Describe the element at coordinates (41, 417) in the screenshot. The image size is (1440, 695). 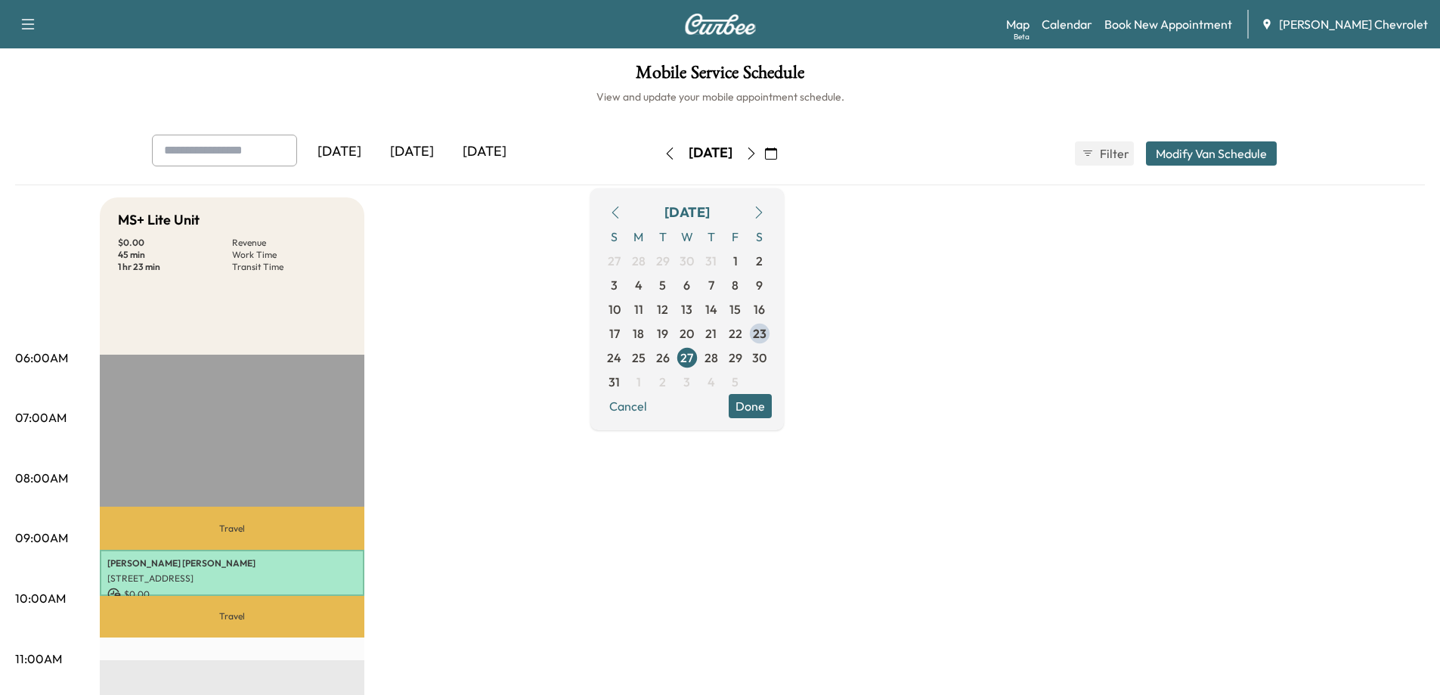
I see `p: 07:00AM` at that location.